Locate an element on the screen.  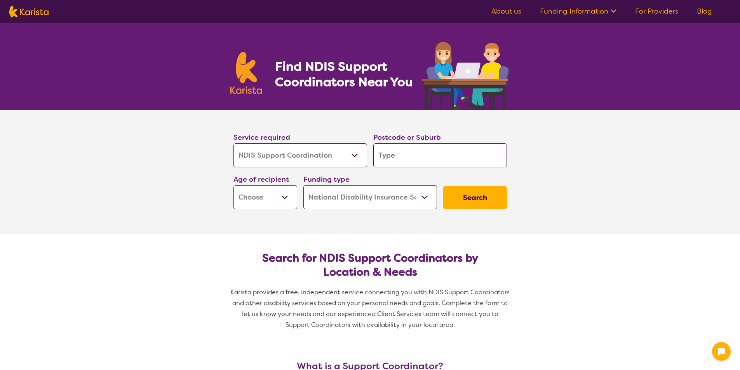
label: Age of recipient is located at coordinates (261, 179).